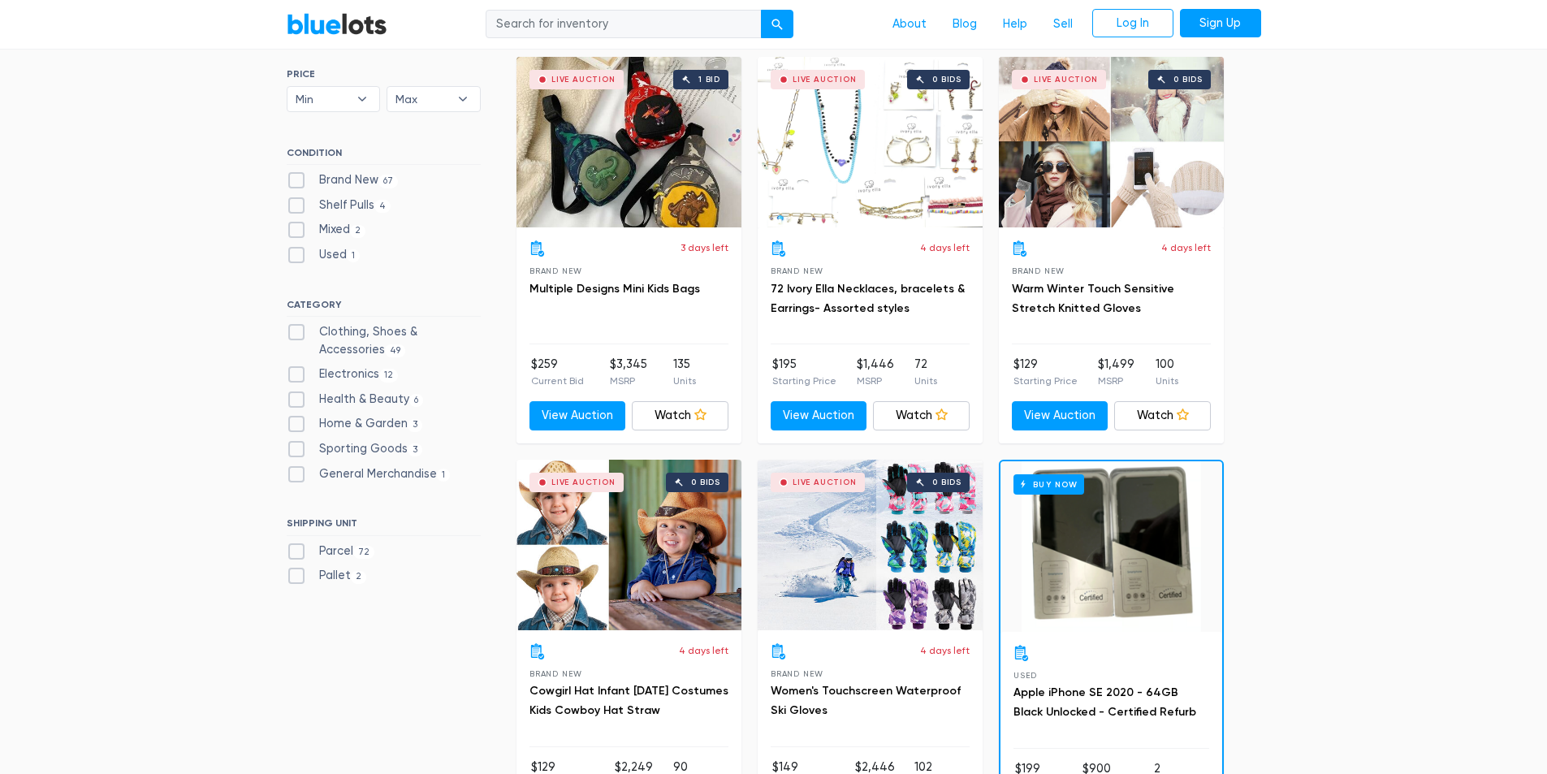 The height and width of the screenshot is (774, 1547). I want to click on a: Women's Touchscreen Waterproof Ski Gloves, so click(865, 700).